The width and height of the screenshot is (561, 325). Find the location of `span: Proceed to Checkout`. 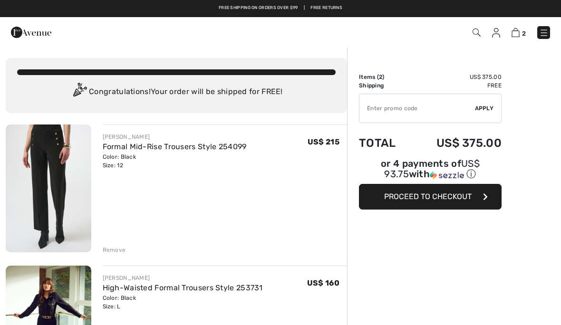

span: Proceed to Checkout is located at coordinates (428, 196).